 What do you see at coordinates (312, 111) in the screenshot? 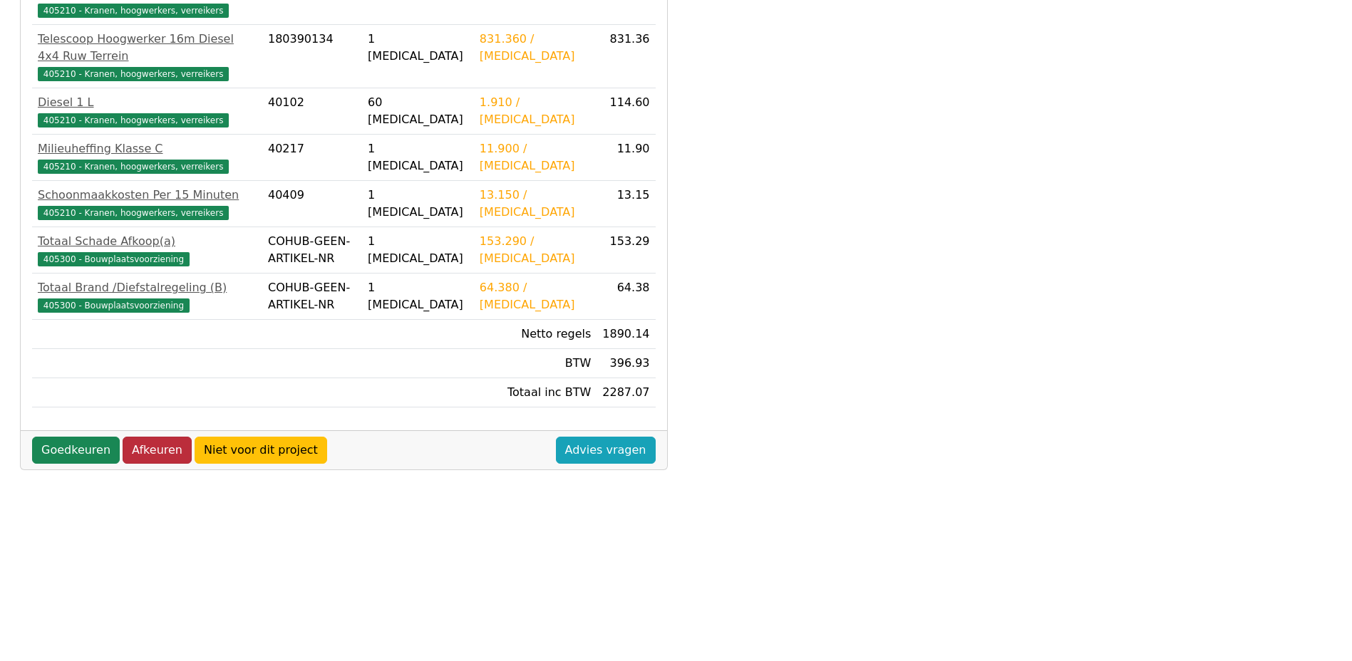
I see `td: 40102` at bounding box center [312, 111].